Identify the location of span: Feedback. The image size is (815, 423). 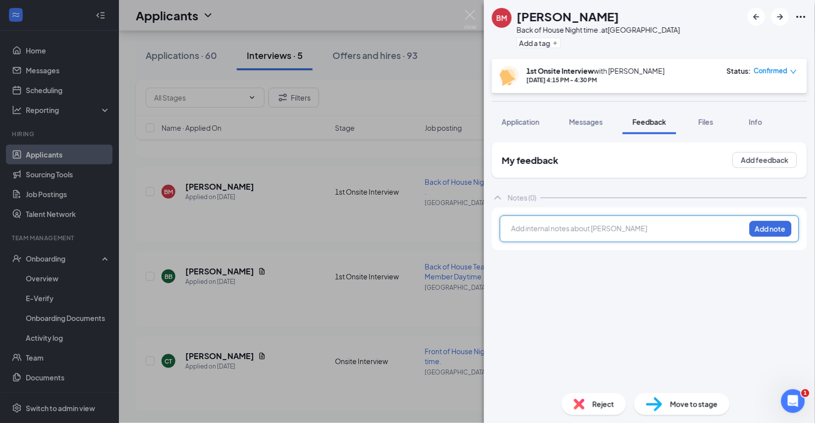
(649, 122).